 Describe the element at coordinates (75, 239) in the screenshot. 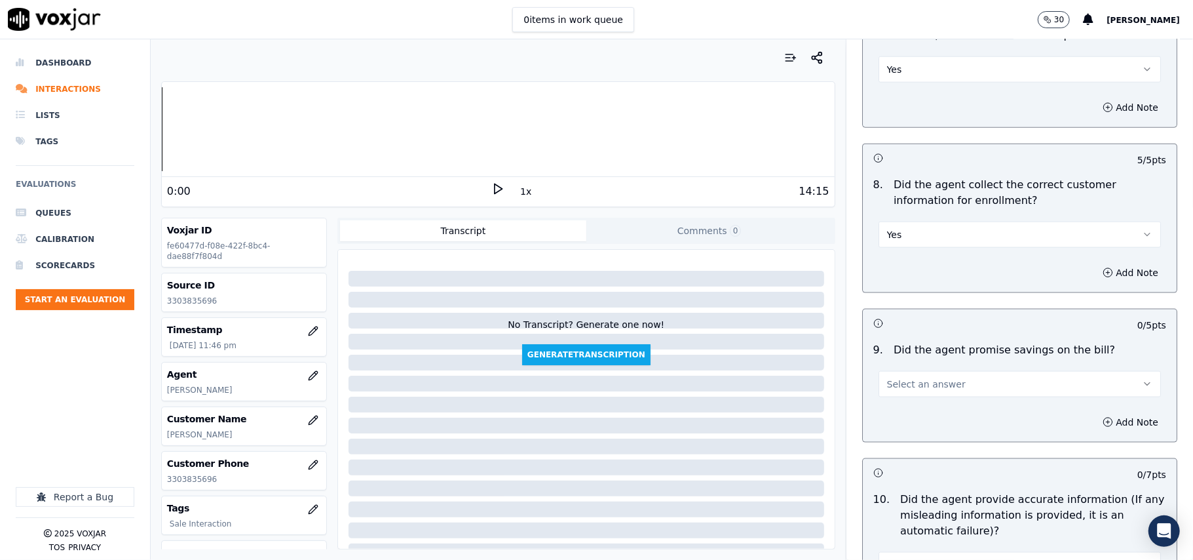

I see `li: Calibration` at that location.